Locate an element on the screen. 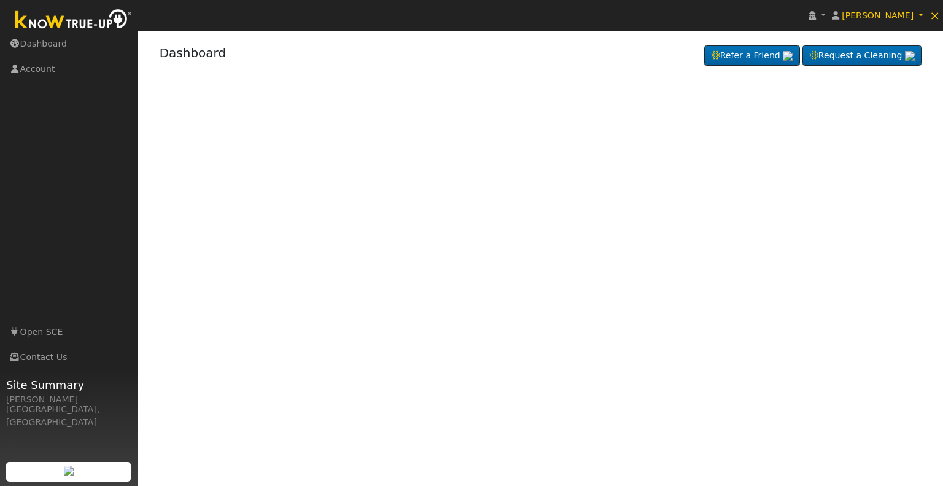  img: Know True-Up is located at coordinates (74, 20).